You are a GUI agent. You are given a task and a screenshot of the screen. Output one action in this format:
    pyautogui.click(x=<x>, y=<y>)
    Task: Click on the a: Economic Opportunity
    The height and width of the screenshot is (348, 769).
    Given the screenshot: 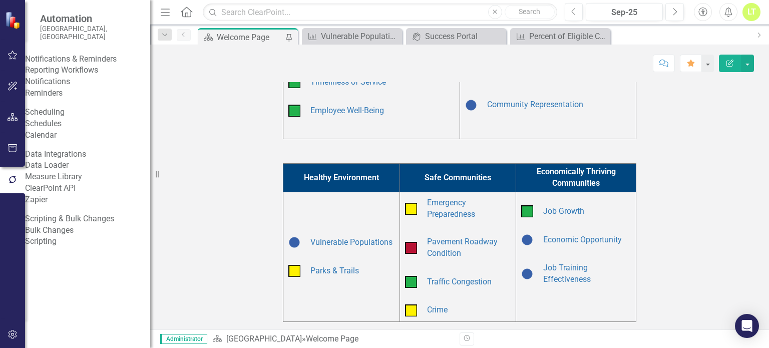 What is the action you would take?
    pyautogui.click(x=582, y=239)
    